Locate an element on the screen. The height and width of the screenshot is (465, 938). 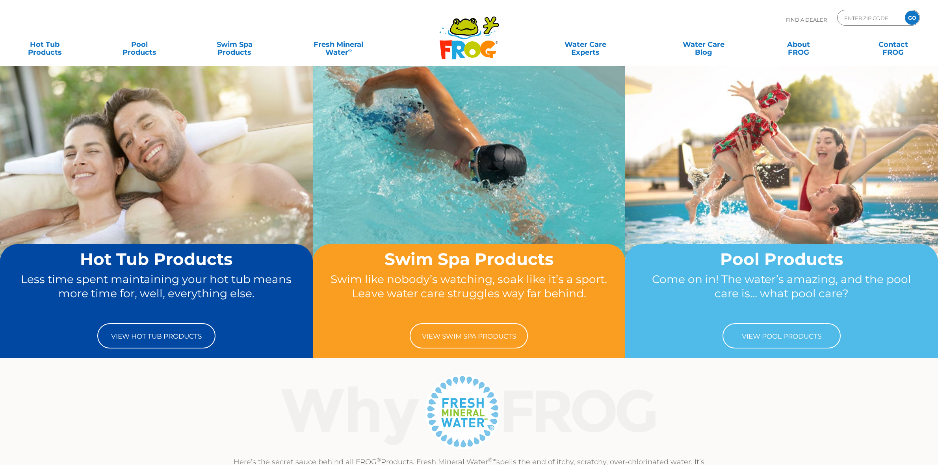
a: AboutFROG is located at coordinates (798, 45).